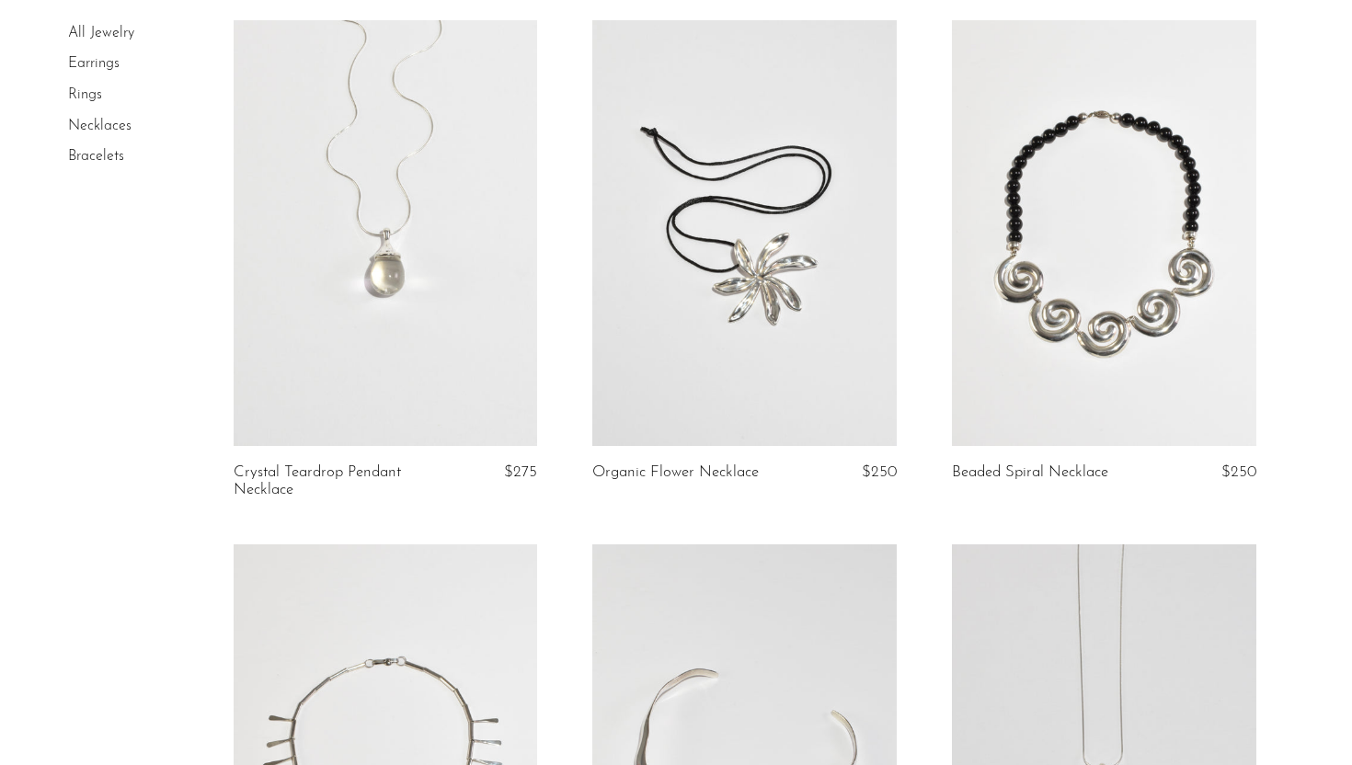  What do you see at coordinates (85, 95) in the screenshot?
I see `a: Rings` at bounding box center [85, 95].